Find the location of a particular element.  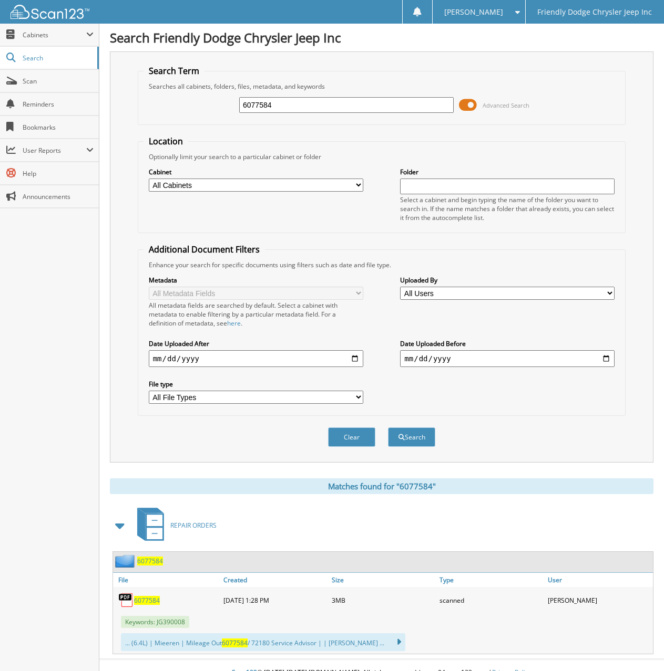

div: Enhance your search for specific documents using filters such as date and file type. is located at coordinates (381, 265).